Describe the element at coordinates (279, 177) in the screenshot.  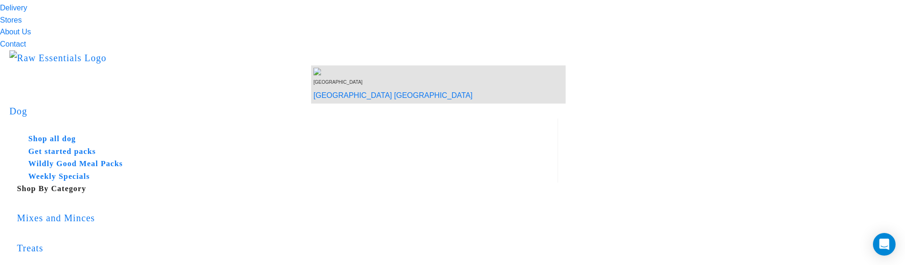
I see `a: Weekly Specials` at that location.